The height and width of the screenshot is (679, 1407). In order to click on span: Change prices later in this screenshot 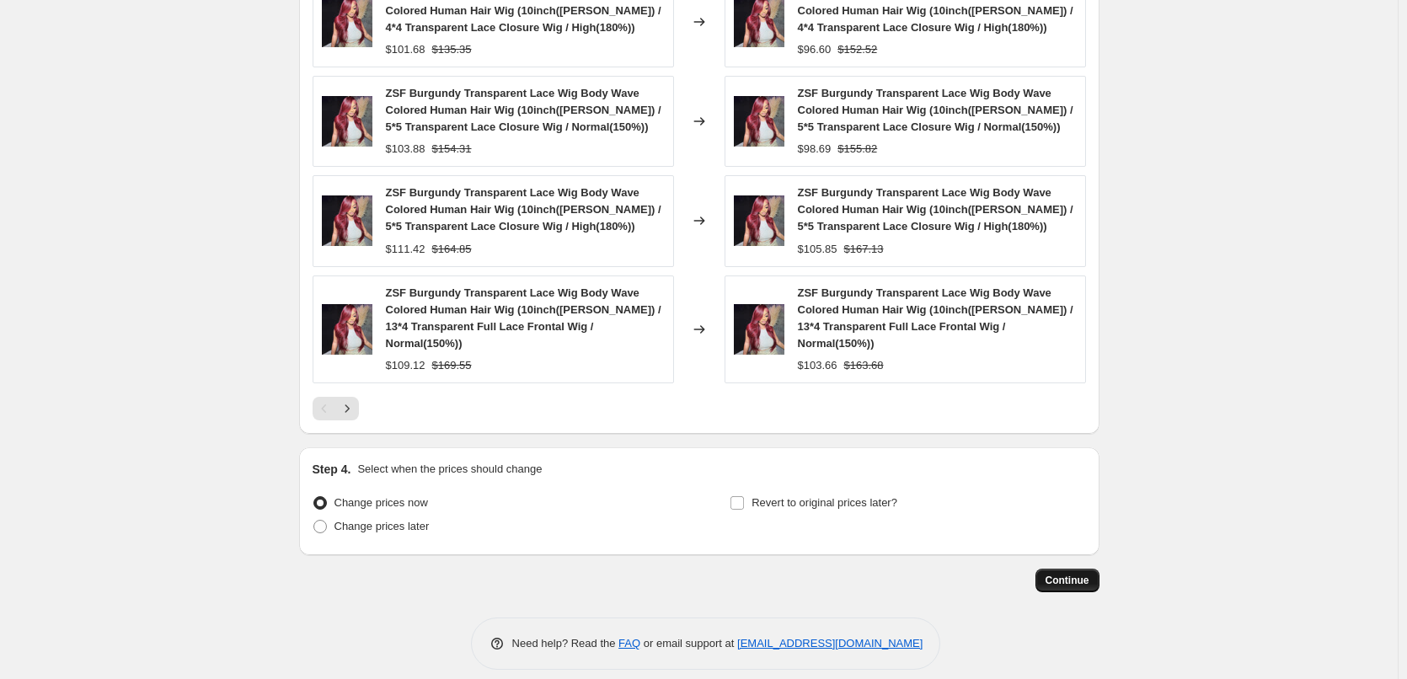, I will do `click(382, 526)`.